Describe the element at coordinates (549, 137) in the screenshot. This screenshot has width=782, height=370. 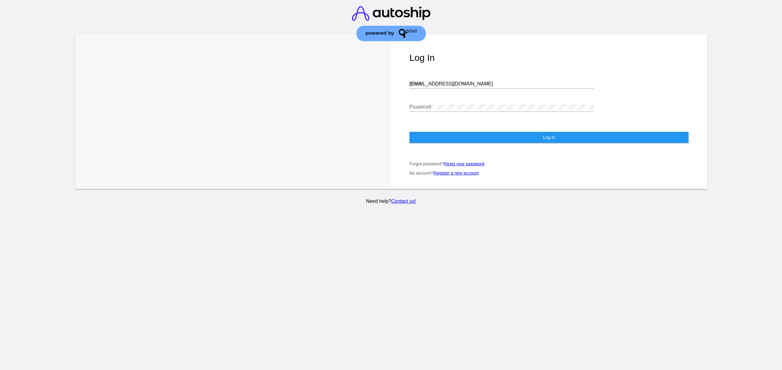
I see `span: Log In` at that location.